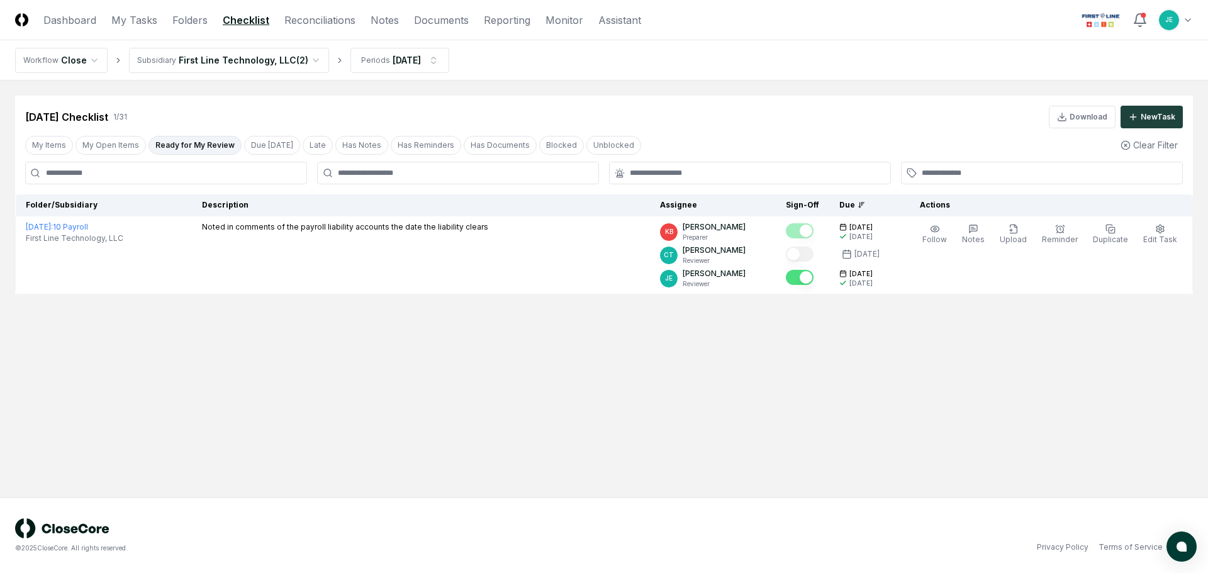  What do you see at coordinates (500, 145) in the screenshot?
I see `button: Has Documents` at bounding box center [500, 145].